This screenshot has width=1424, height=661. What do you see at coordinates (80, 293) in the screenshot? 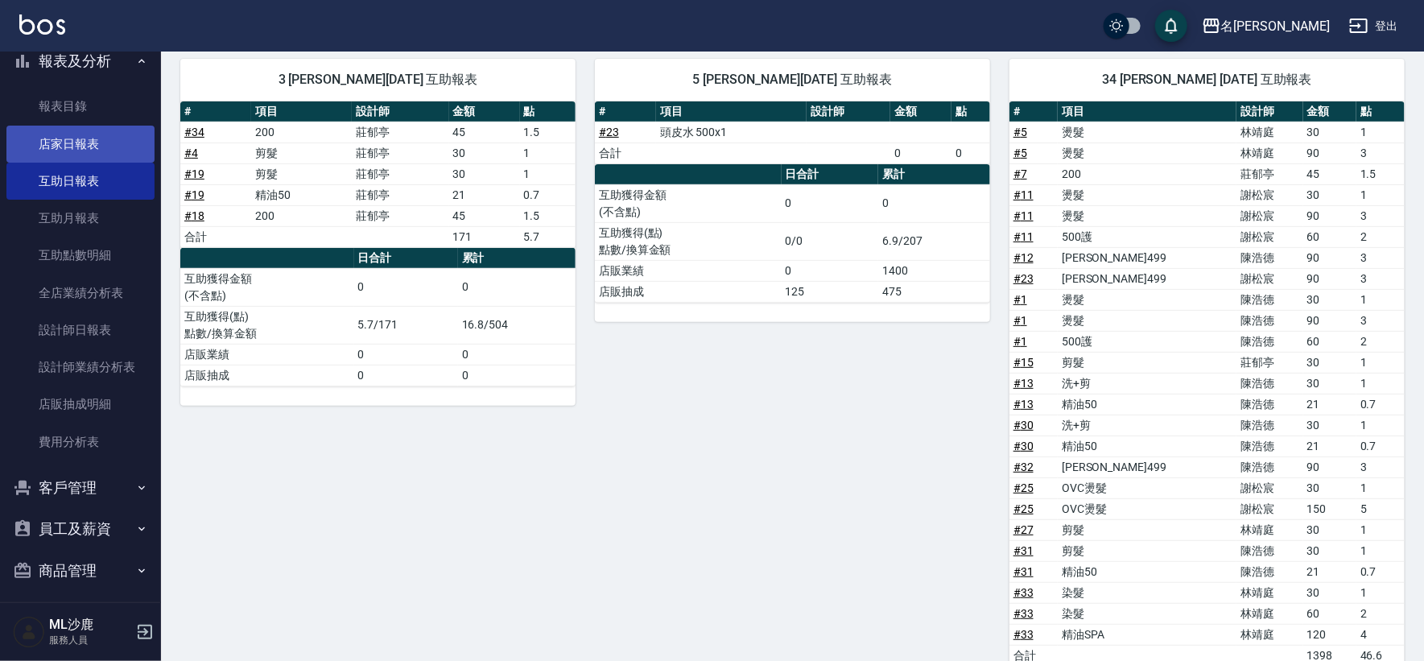
I see `a: 全店業績分析表` at bounding box center [80, 293].